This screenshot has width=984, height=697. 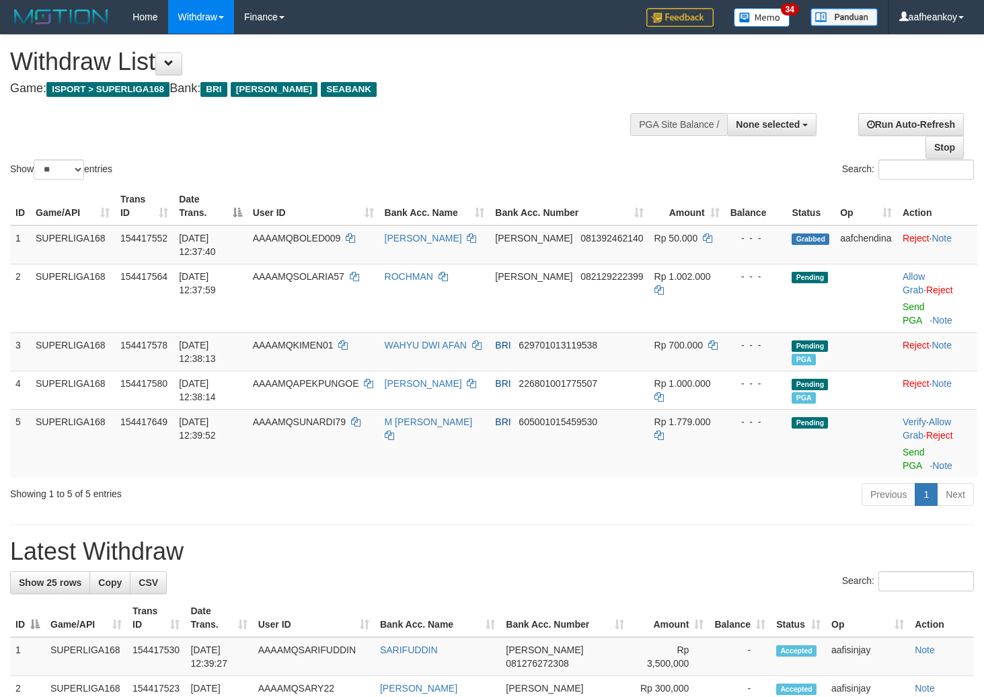 I want to click on span: AAAAMQBOLED009, so click(x=297, y=238).